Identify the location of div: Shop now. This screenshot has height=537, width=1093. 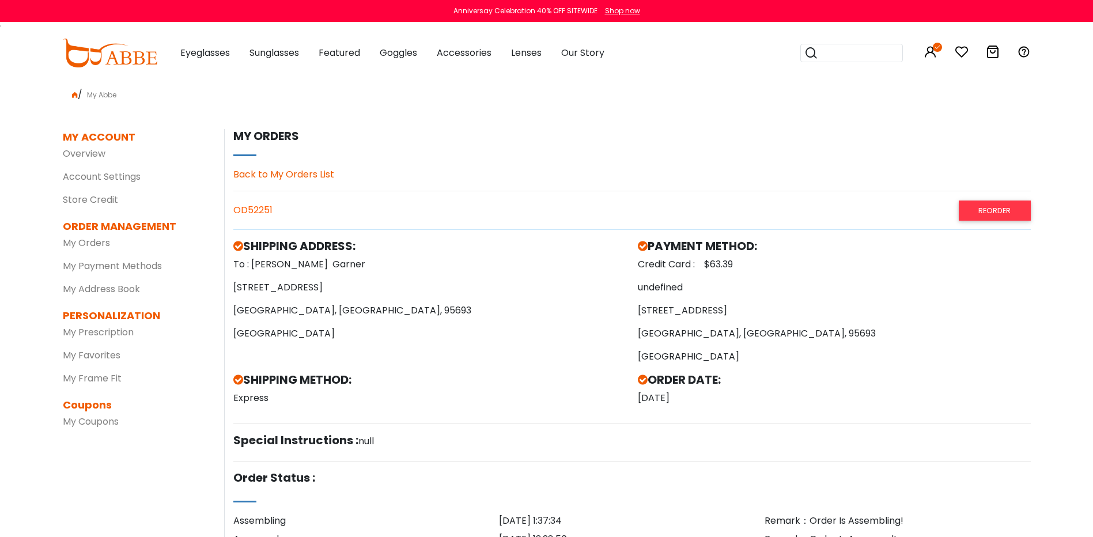
(622, 11).